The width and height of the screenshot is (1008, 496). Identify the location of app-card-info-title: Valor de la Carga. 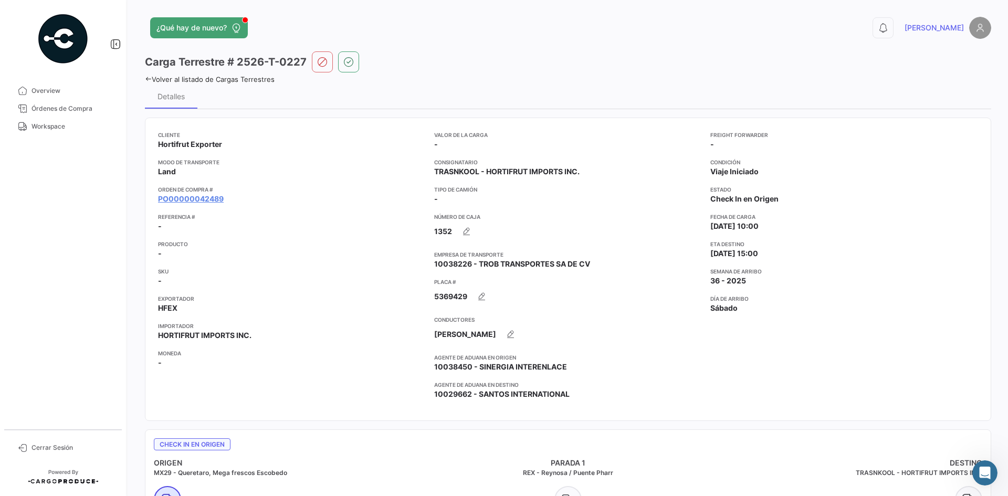
(568, 135).